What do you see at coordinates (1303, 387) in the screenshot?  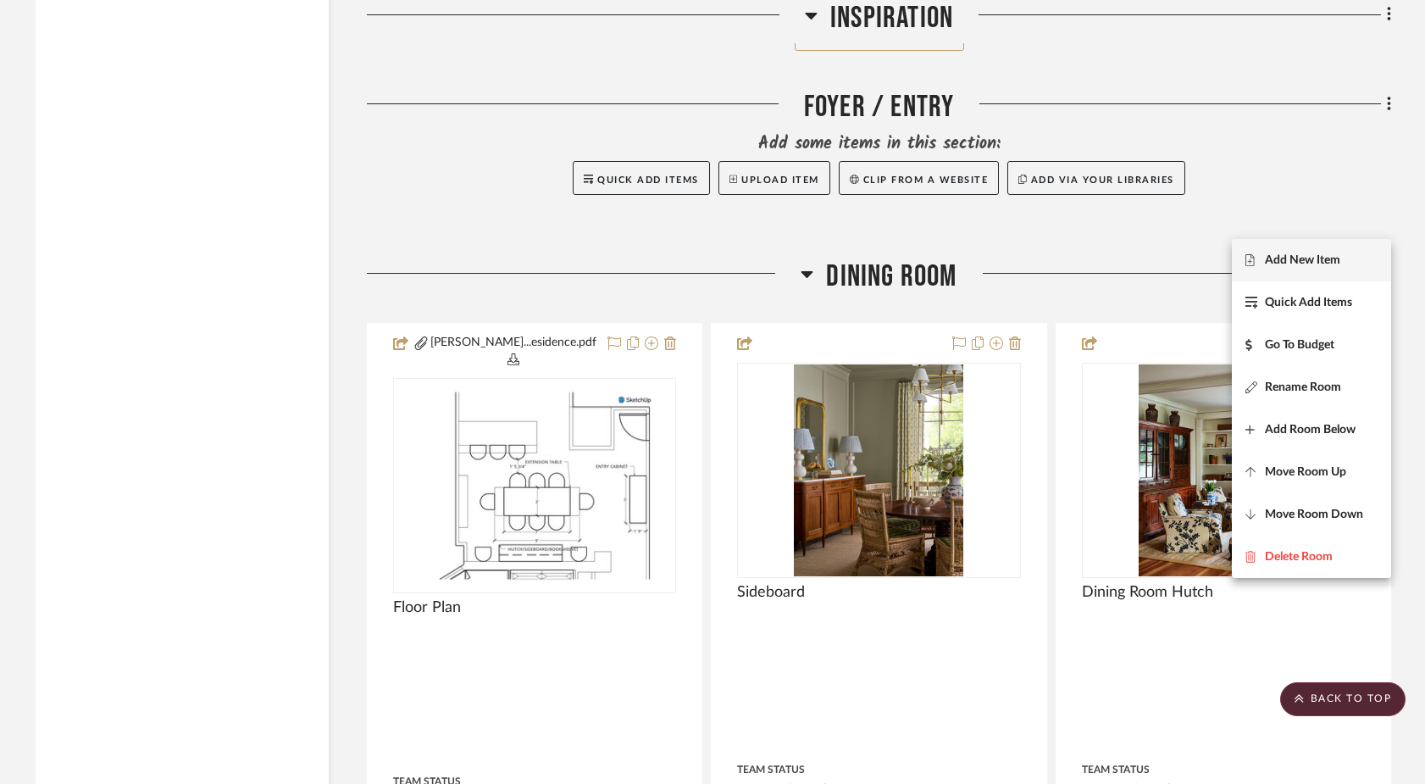 I see `span: Rename Room` at bounding box center [1303, 387].